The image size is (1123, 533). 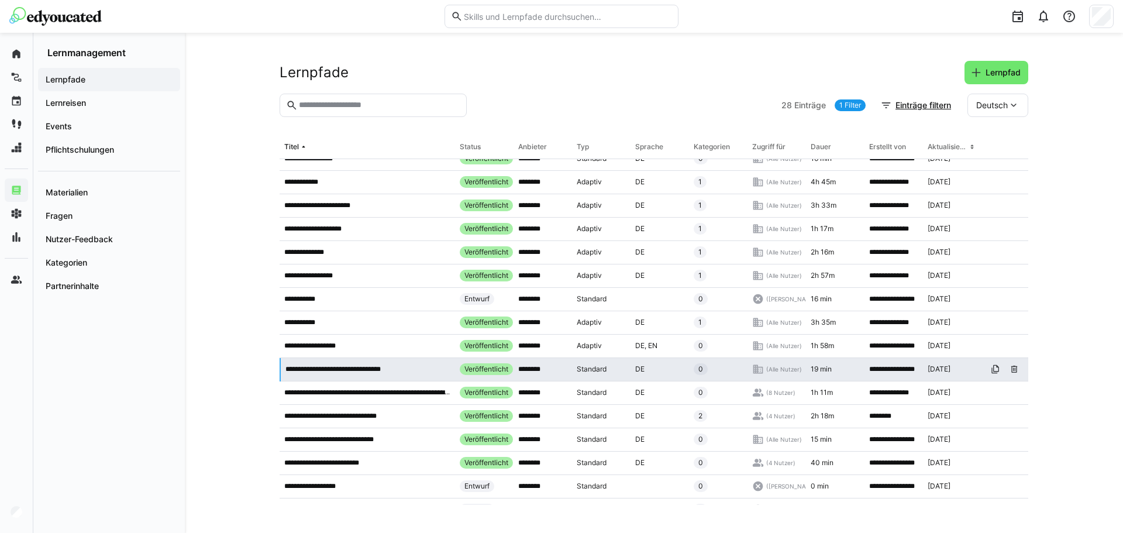 What do you see at coordinates (822, 299) in the screenshot?
I see `span: 16 min` at bounding box center [822, 299].